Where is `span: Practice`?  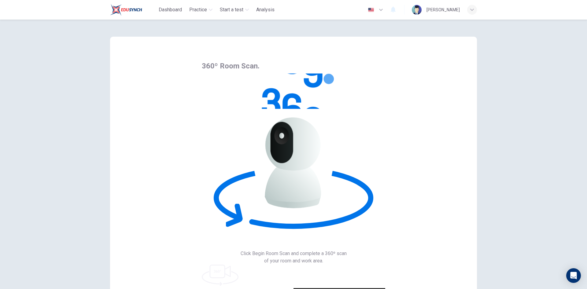
span: Practice is located at coordinates (198, 10).